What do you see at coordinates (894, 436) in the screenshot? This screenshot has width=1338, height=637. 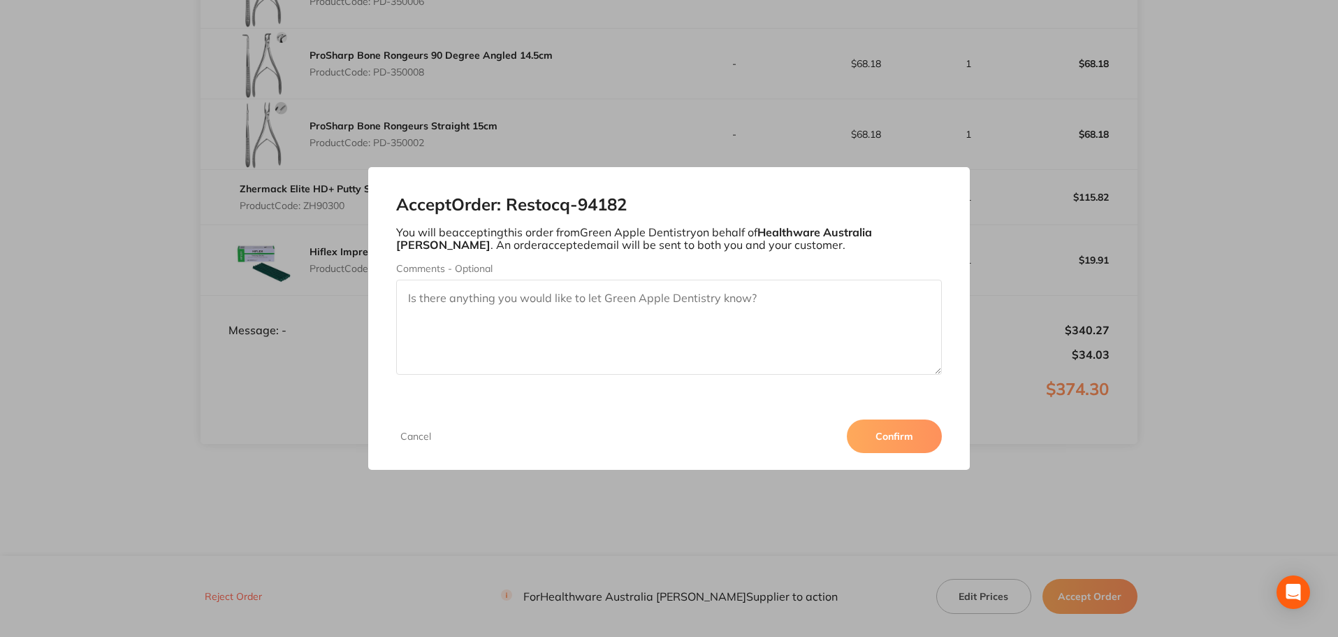 I see `button: Confirm` at bounding box center [894, 436].